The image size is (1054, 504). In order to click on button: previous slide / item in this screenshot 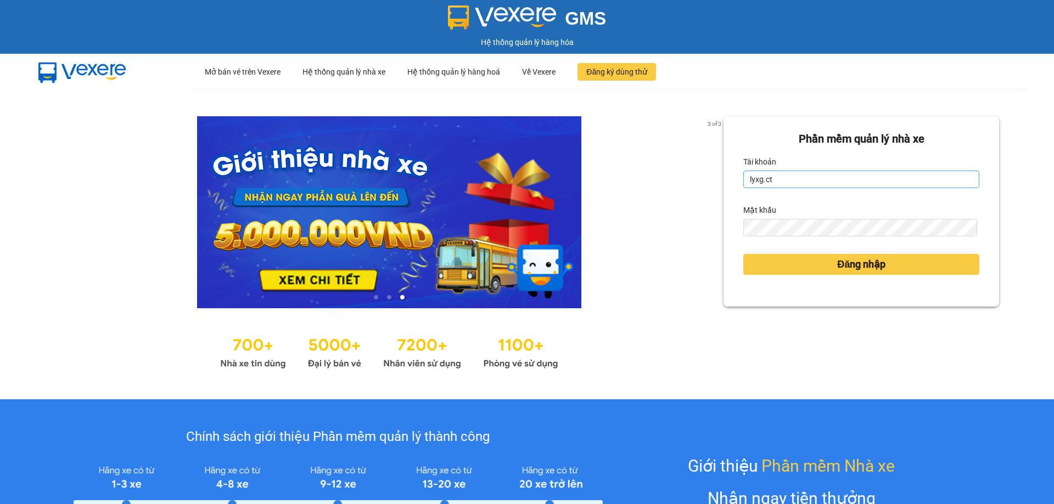, I will do `click(63, 212)`.